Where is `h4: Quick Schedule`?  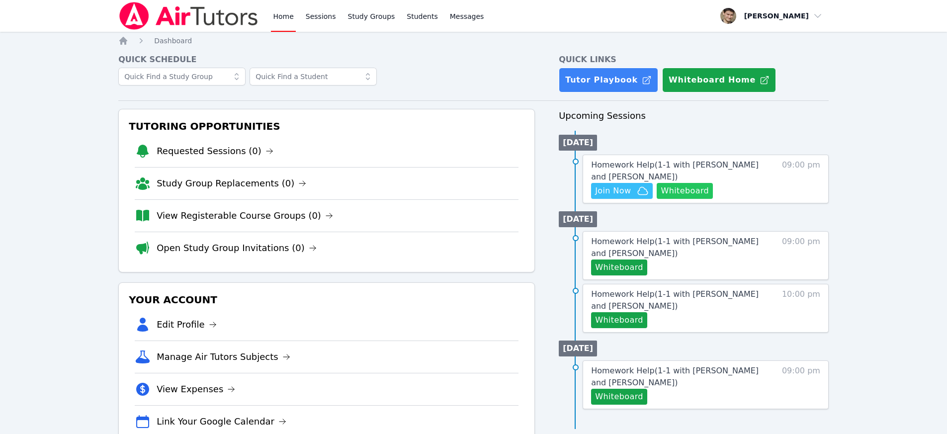 h4: Quick Schedule is located at coordinates (327, 60).